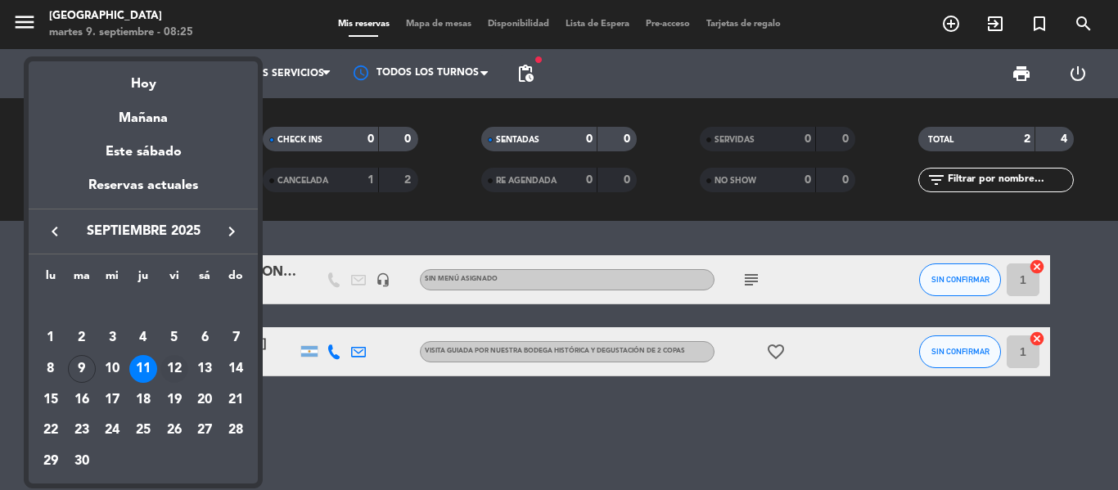 The image size is (1118, 490). What do you see at coordinates (236, 400) in the screenshot?
I see `td: 21 de septiembre de 2025` at bounding box center [236, 400].